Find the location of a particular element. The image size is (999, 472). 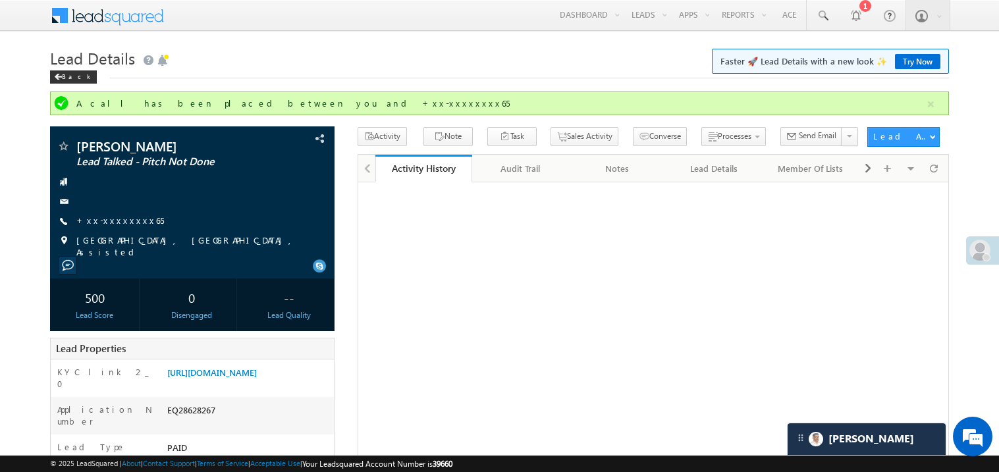

span: Faster 🚀 Lead Details with a new look ✨ is located at coordinates (830, 61).